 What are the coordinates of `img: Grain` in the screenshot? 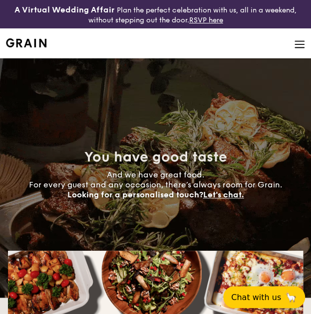 It's located at (26, 43).